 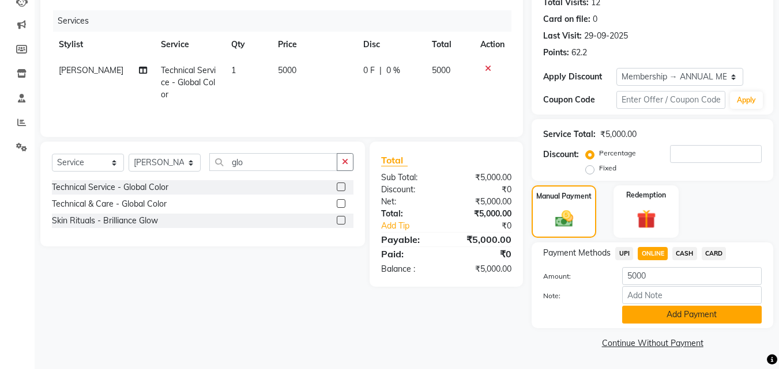 What do you see at coordinates (652, 254) in the screenshot?
I see `span: ONLINE` at bounding box center [652, 254].